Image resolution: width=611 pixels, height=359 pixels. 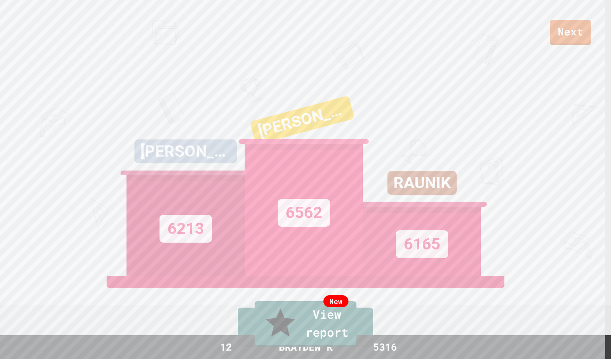 What do you see at coordinates (306, 324) in the screenshot?
I see `a: View report` at bounding box center [306, 324].